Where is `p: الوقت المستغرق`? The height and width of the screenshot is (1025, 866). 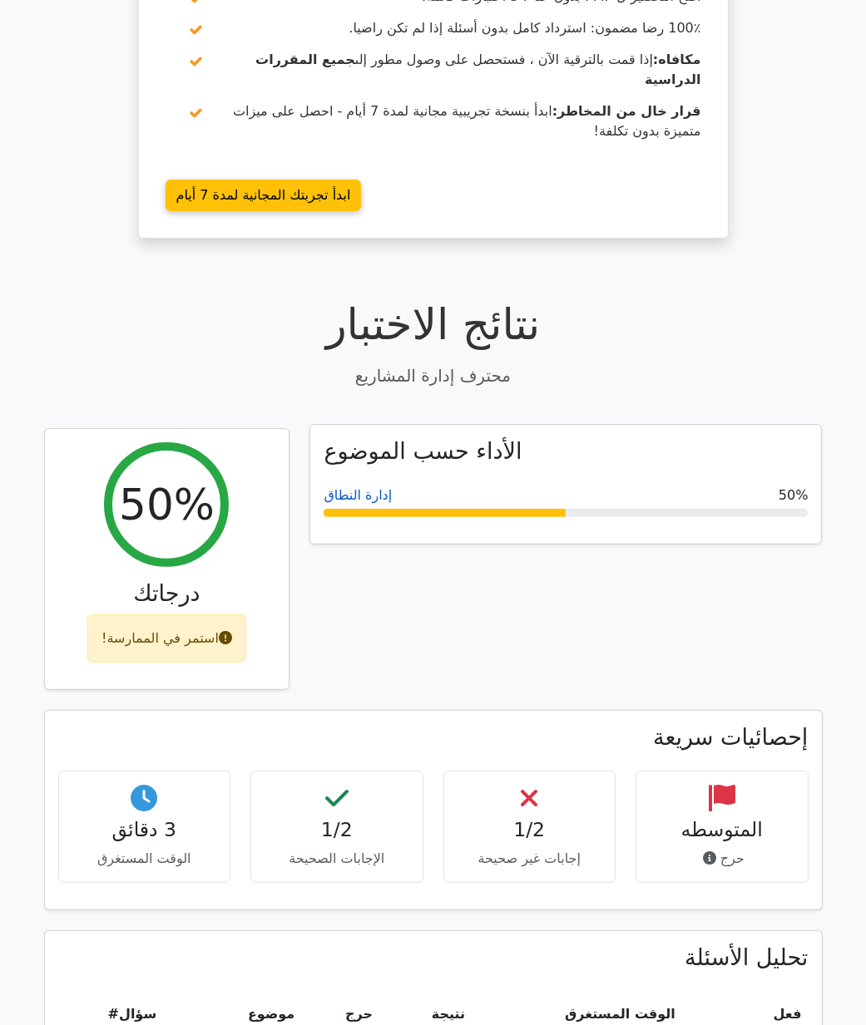 p: الوقت المستغرق is located at coordinates (145, 859).